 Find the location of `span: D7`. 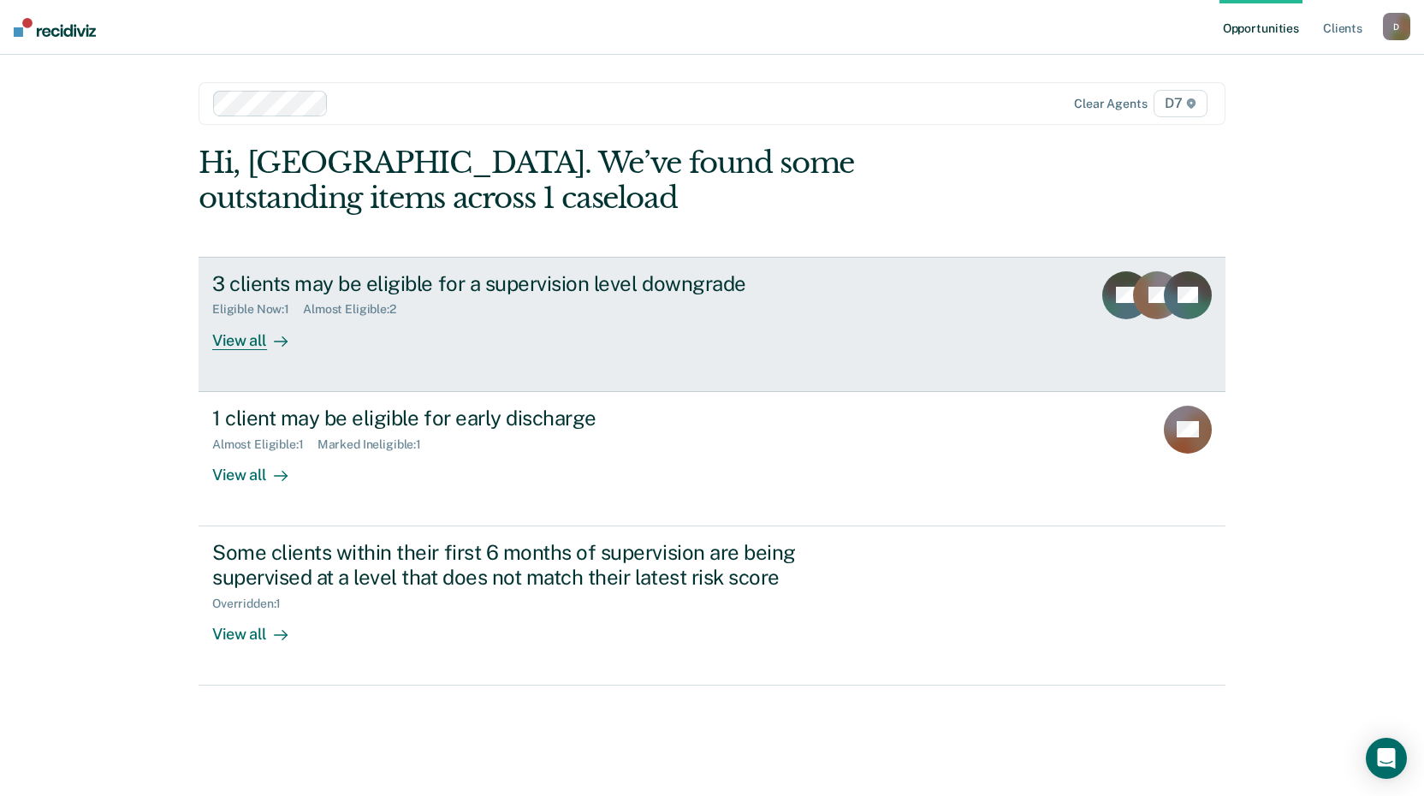

span: D7 is located at coordinates (1180, 104).